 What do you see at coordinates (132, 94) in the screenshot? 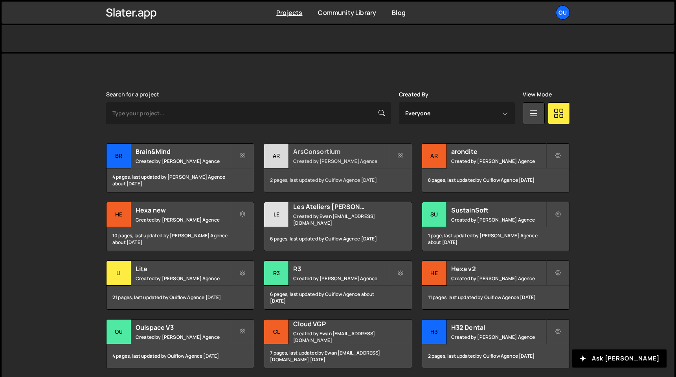
I see `label: Search for a project` at bounding box center [132, 94].